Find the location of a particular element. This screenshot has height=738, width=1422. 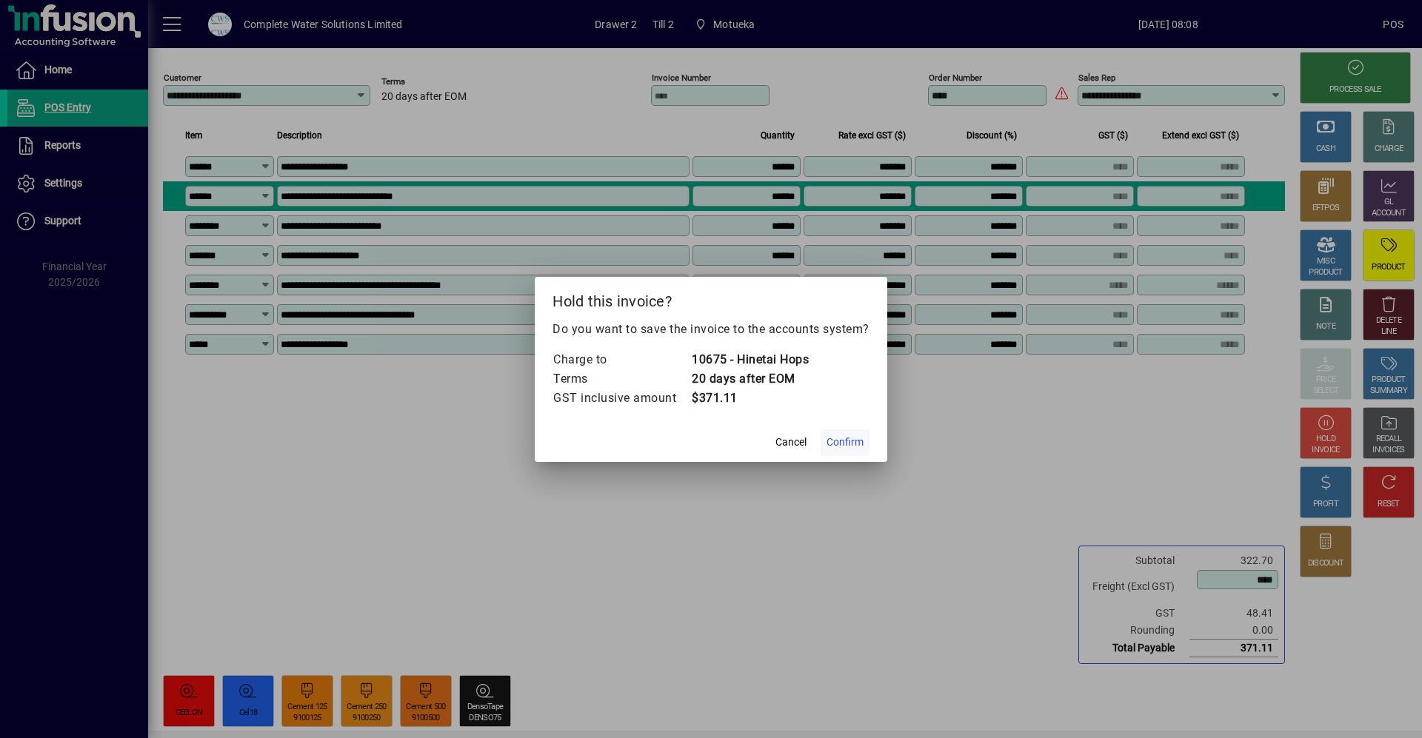

td: 10675 - Hinetai Hops is located at coordinates (749, 360).